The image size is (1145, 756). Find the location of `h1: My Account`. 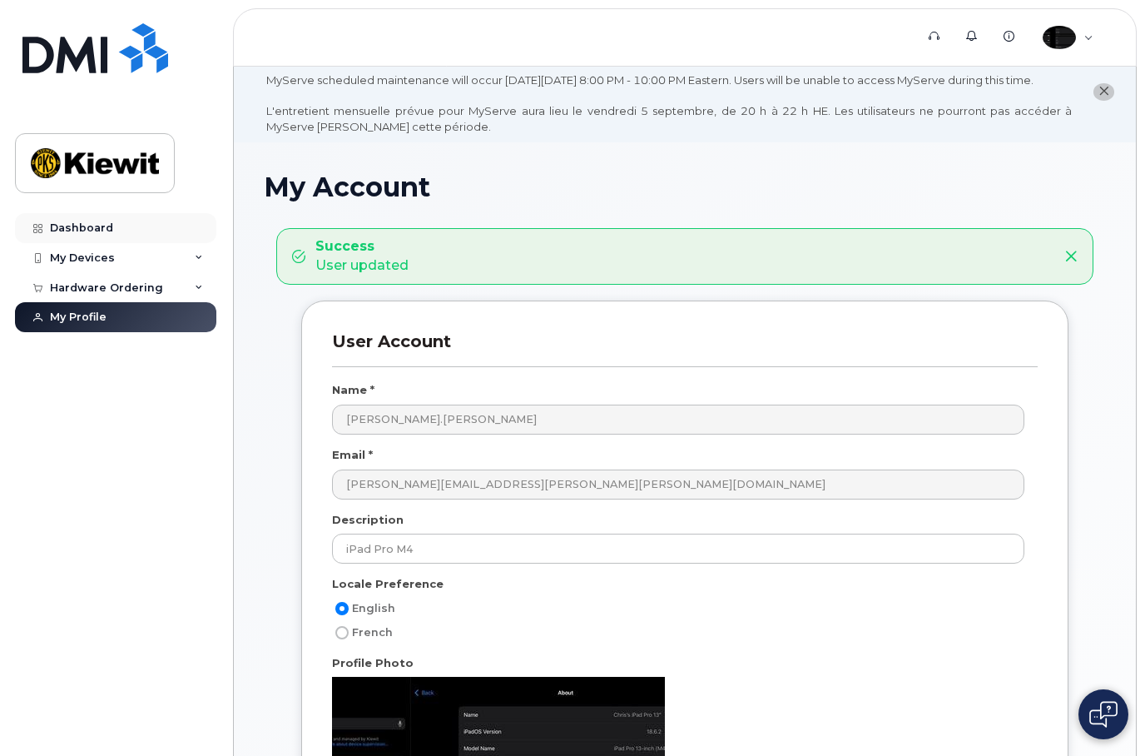

h1: My Account is located at coordinates (685, 186).